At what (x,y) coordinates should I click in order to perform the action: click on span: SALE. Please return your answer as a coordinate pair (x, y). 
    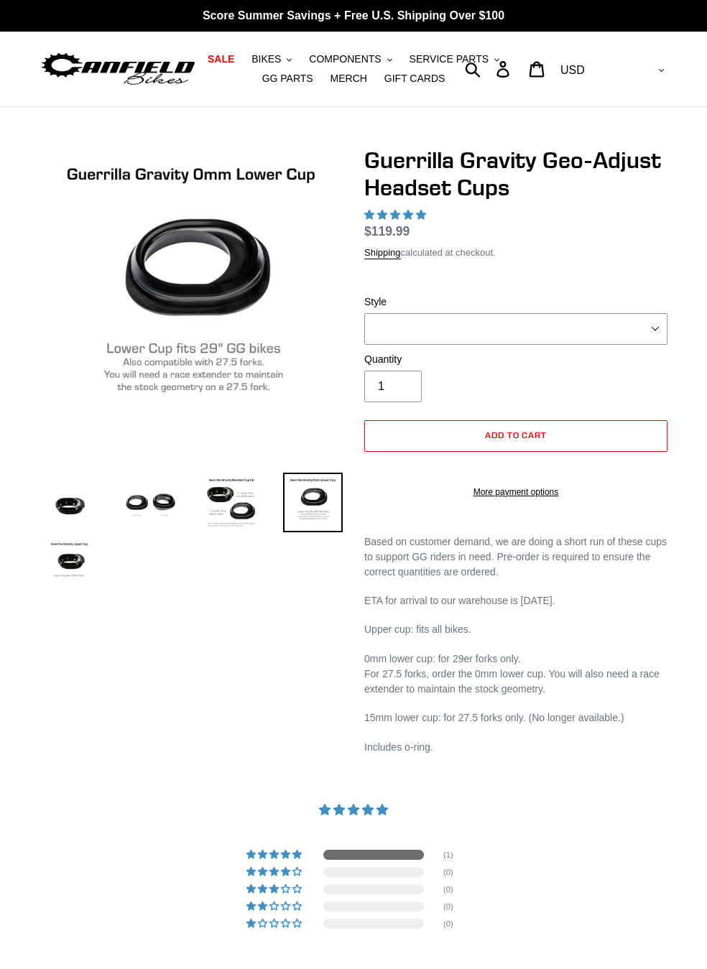
    Looking at the image, I should click on (221, 59).